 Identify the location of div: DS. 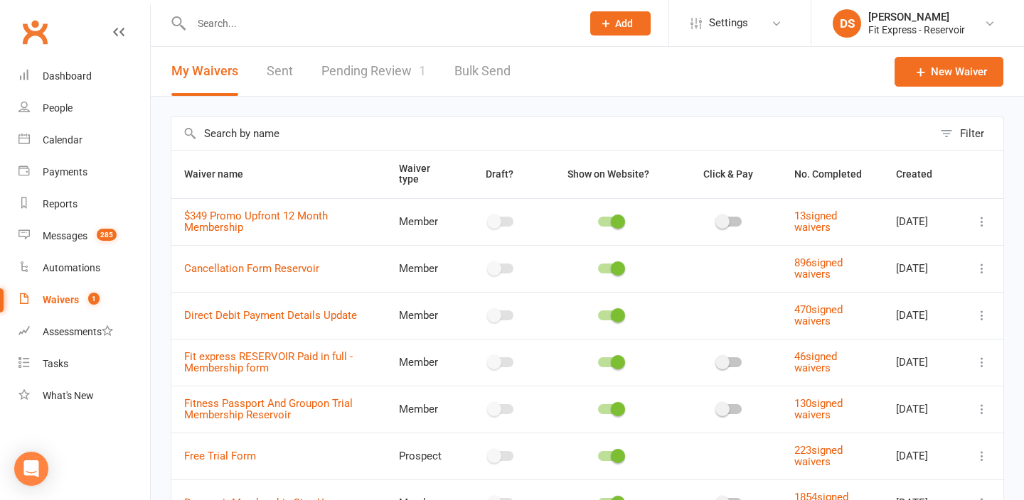
(847, 23).